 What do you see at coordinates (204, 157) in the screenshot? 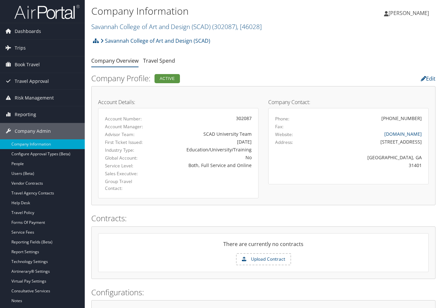
I see `div: No` at bounding box center [204, 157].